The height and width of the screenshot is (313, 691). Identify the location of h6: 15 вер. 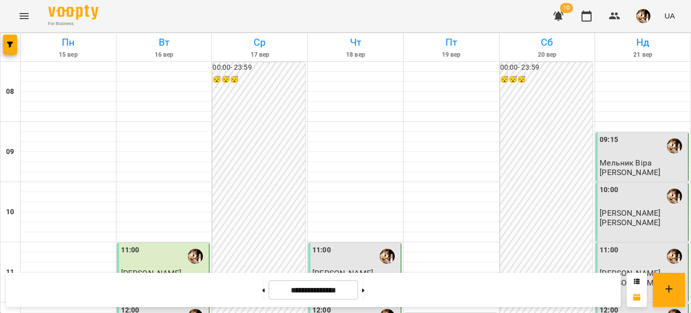
(68, 55).